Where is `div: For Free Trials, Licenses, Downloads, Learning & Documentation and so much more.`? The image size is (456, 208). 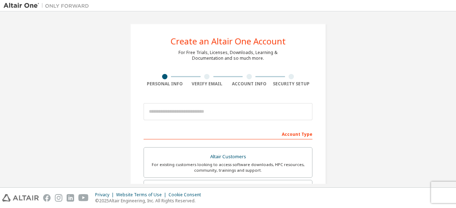 div: For Free Trials, Licenses, Downloads, Learning & Documentation and so much more. is located at coordinates (228, 56).